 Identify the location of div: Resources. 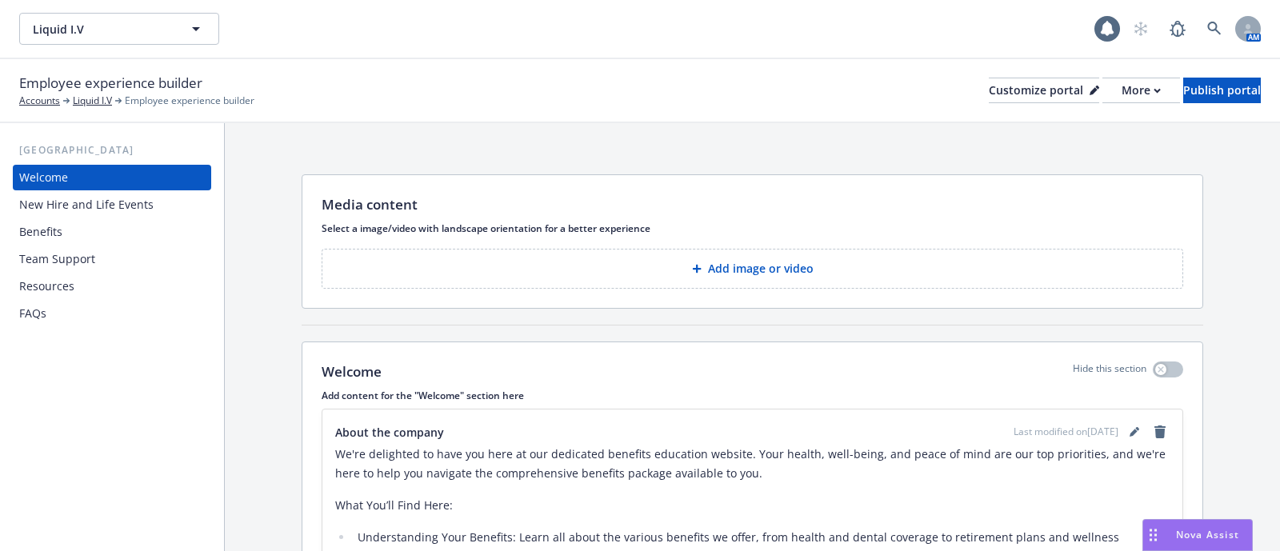
(46, 286).